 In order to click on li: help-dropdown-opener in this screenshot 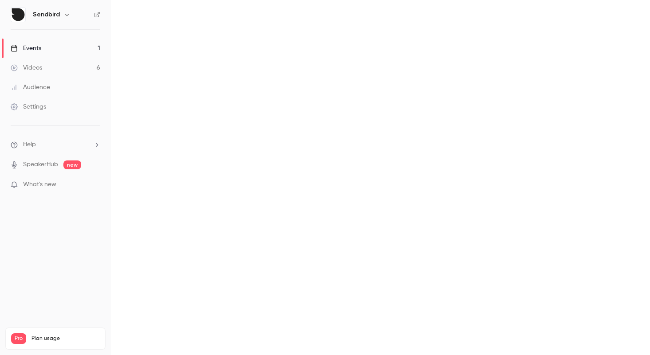, I will do `click(55, 144)`.